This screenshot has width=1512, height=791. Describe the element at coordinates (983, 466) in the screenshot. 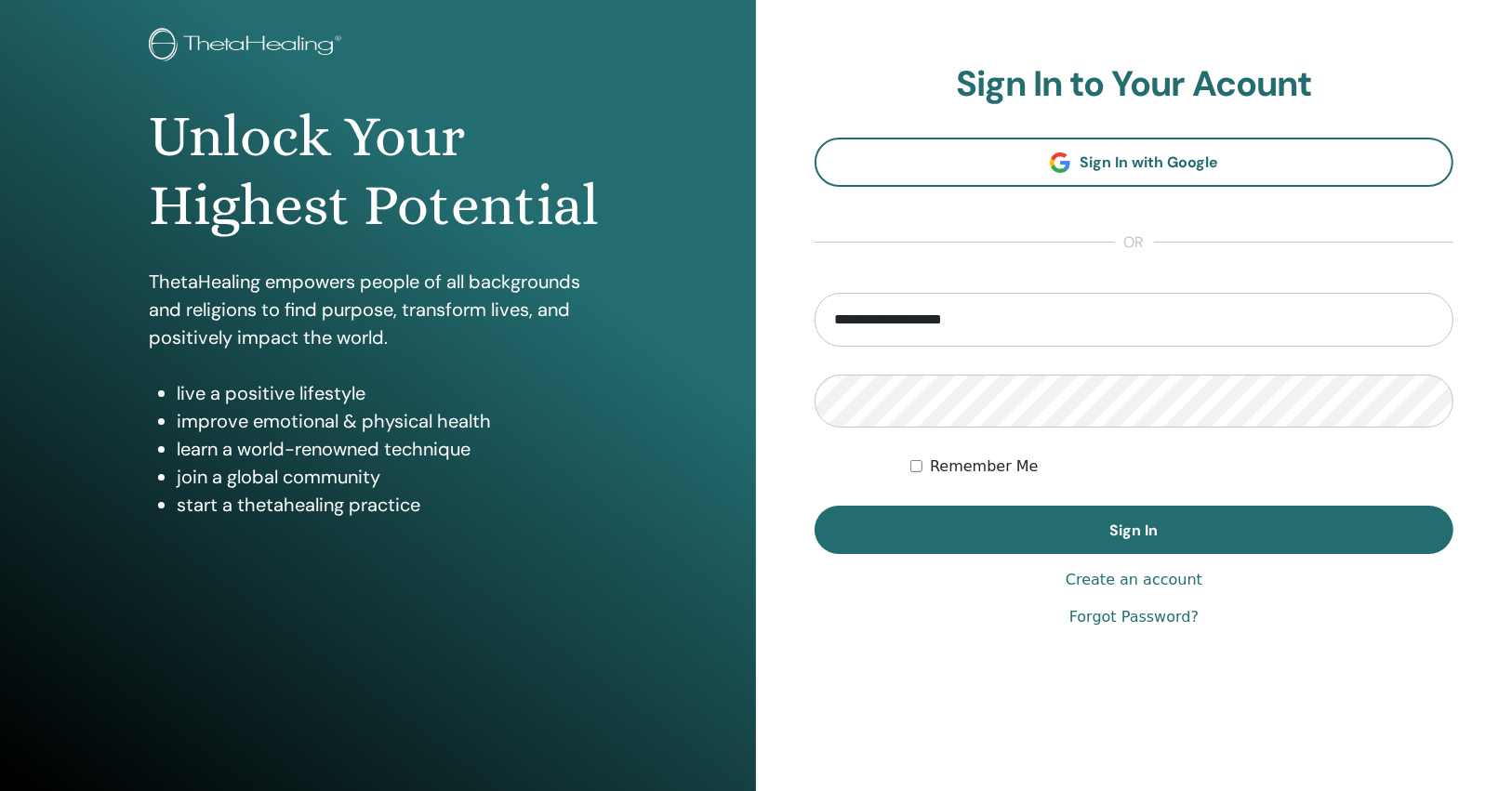

I see `label: Remember Me` at that location.